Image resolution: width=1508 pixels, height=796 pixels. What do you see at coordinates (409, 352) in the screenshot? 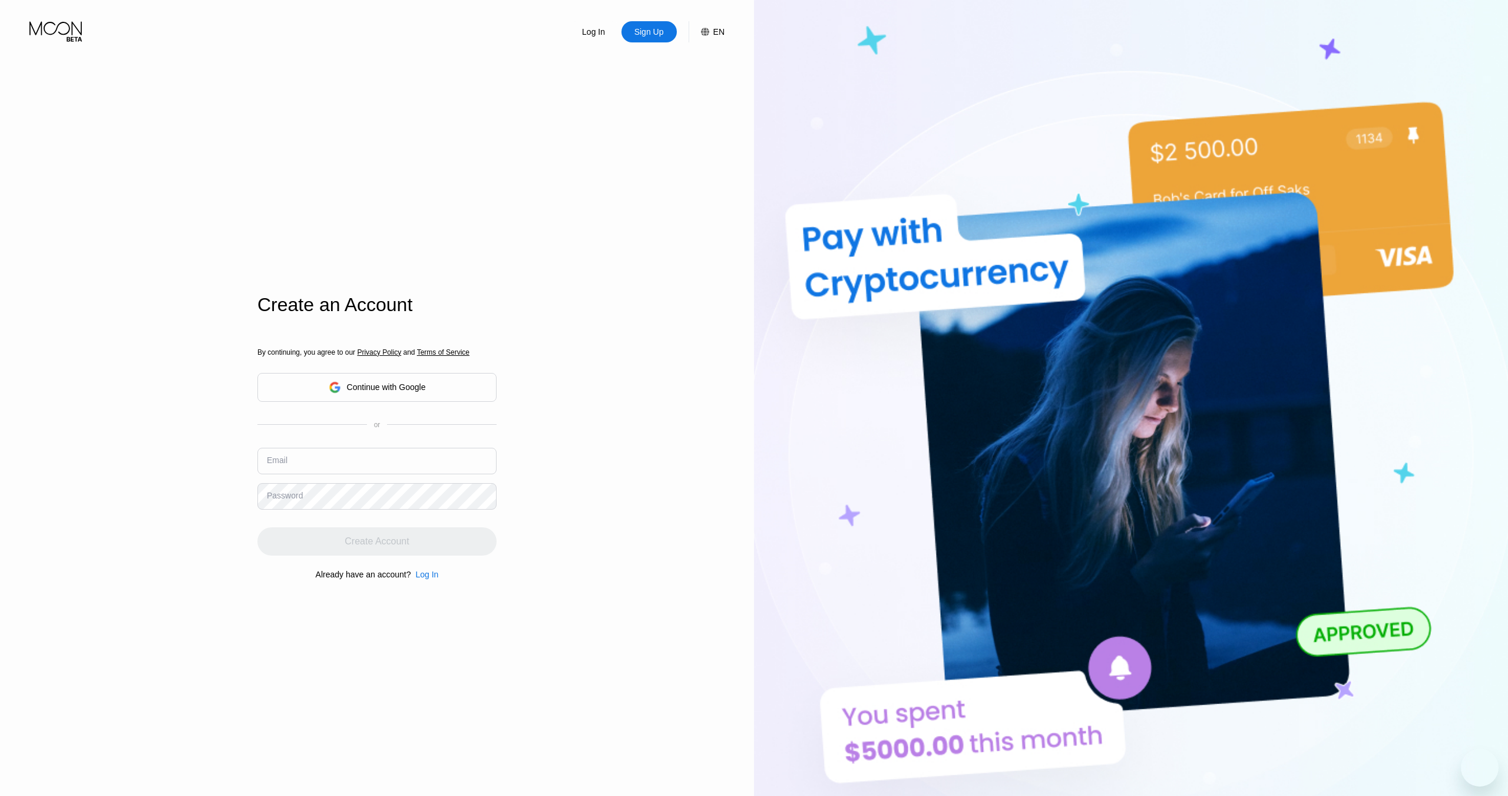
I see `span: and` at bounding box center [409, 352].